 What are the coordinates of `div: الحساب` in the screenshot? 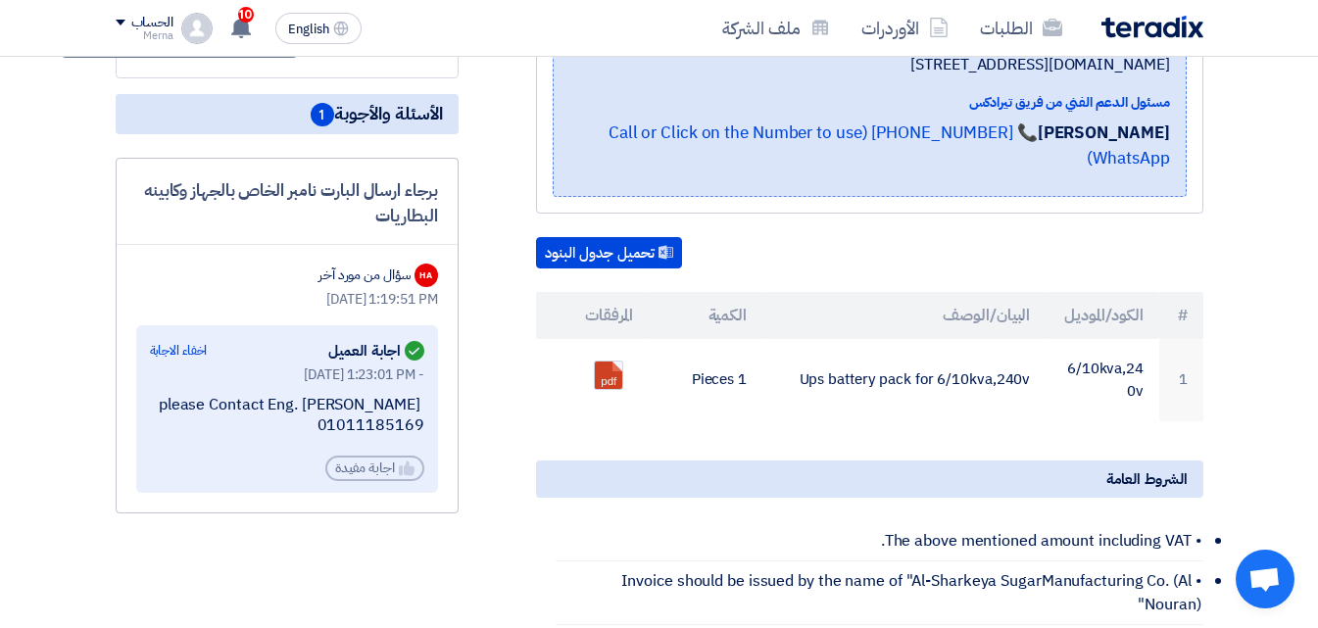 It's located at (152, 23).